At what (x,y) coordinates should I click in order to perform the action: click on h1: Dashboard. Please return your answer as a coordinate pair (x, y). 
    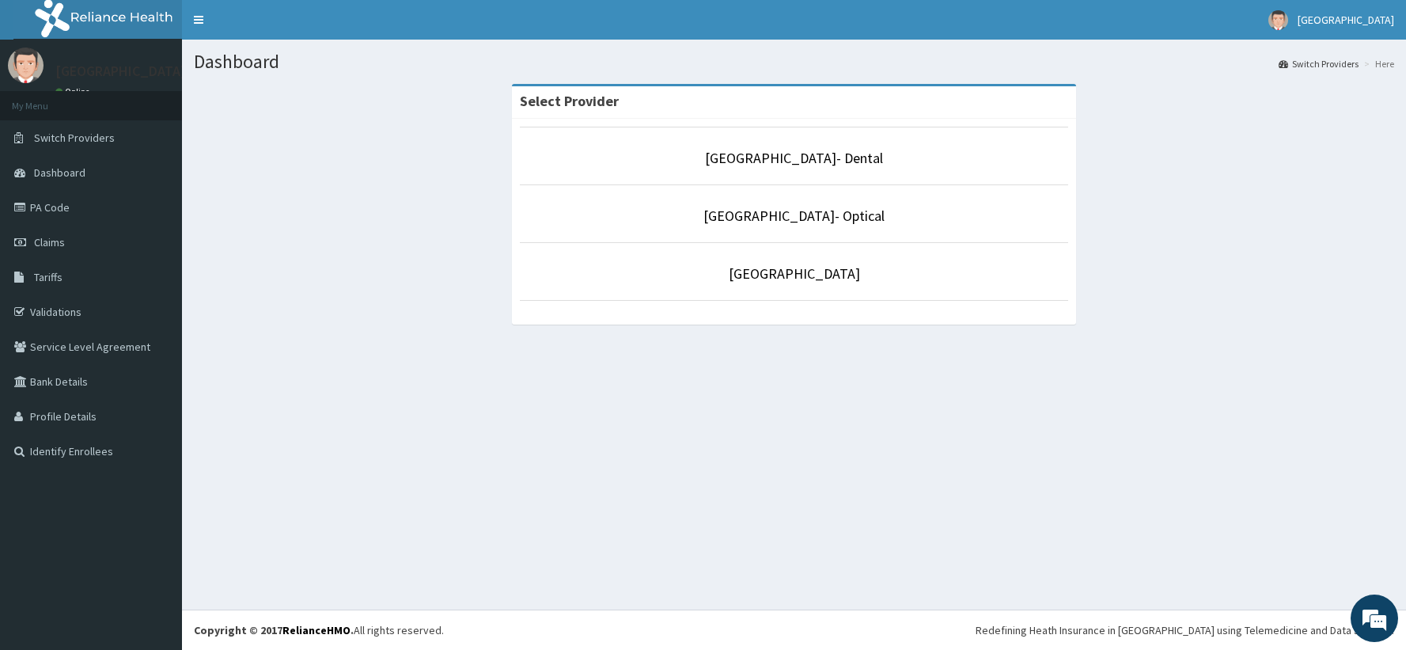
    Looking at the image, I should click on (794, 62).